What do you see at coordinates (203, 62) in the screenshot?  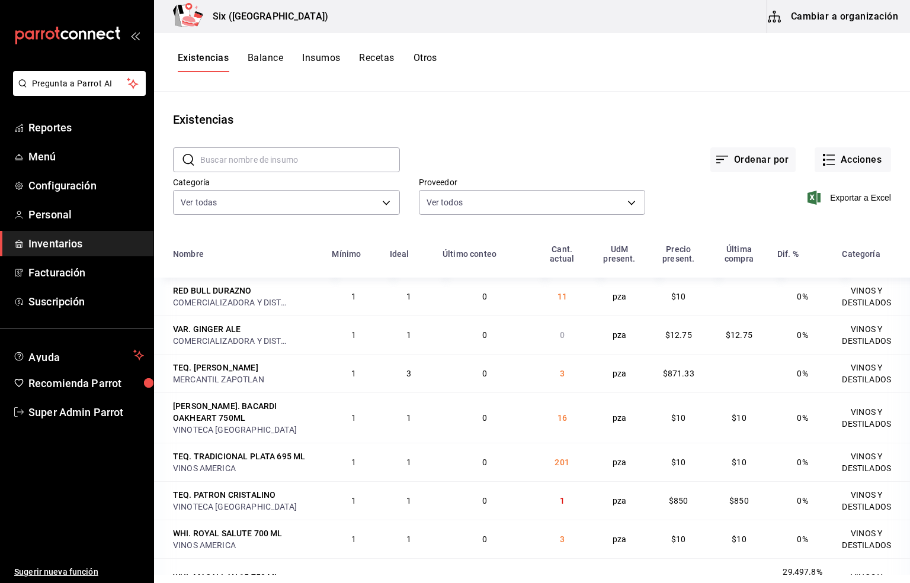 I see `button: Existencias` at bounding box center [203, 62].